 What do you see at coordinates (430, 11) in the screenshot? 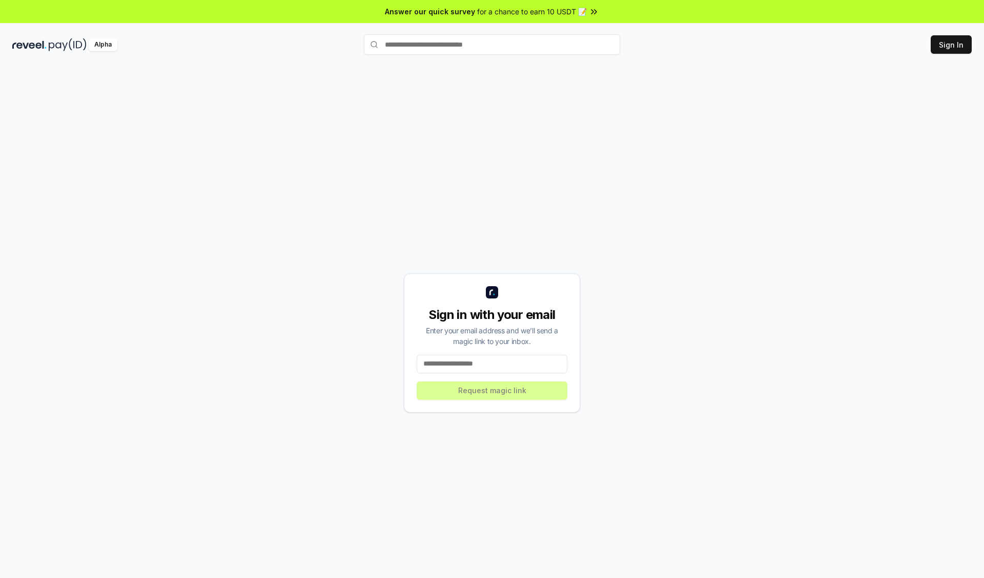
I see `span: Answer our quick survey` at bounding box center [430, 11].